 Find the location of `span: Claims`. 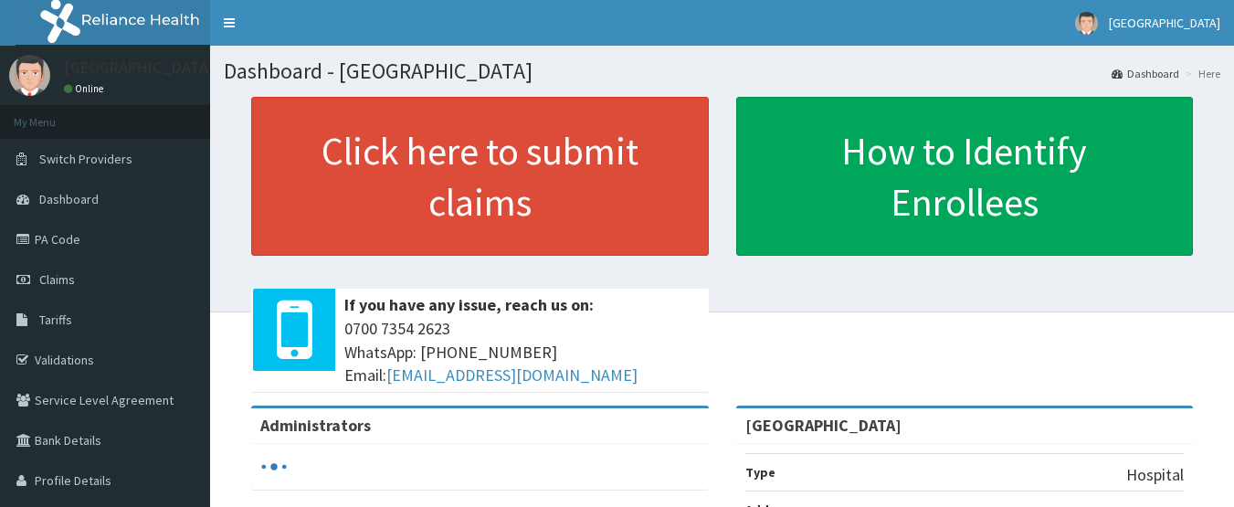

span: Claims is located at coordinates (57, 280).